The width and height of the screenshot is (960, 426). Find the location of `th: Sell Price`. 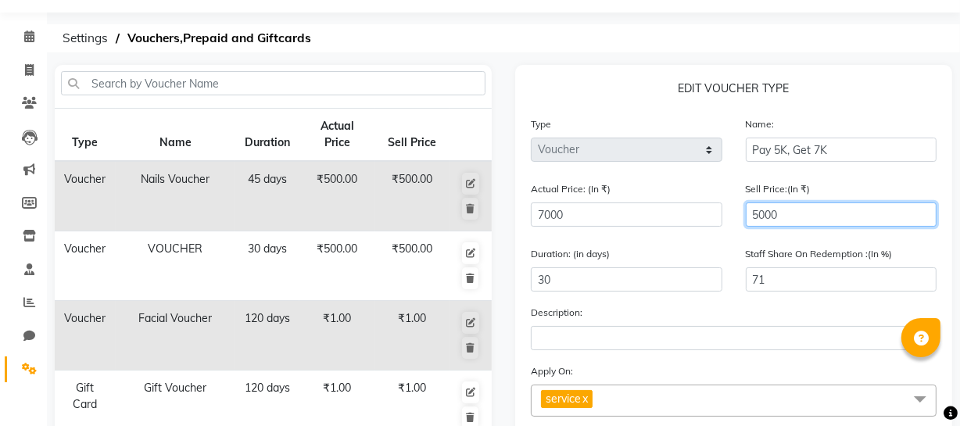

th: Sell Price is located at coordinates (412, 135).